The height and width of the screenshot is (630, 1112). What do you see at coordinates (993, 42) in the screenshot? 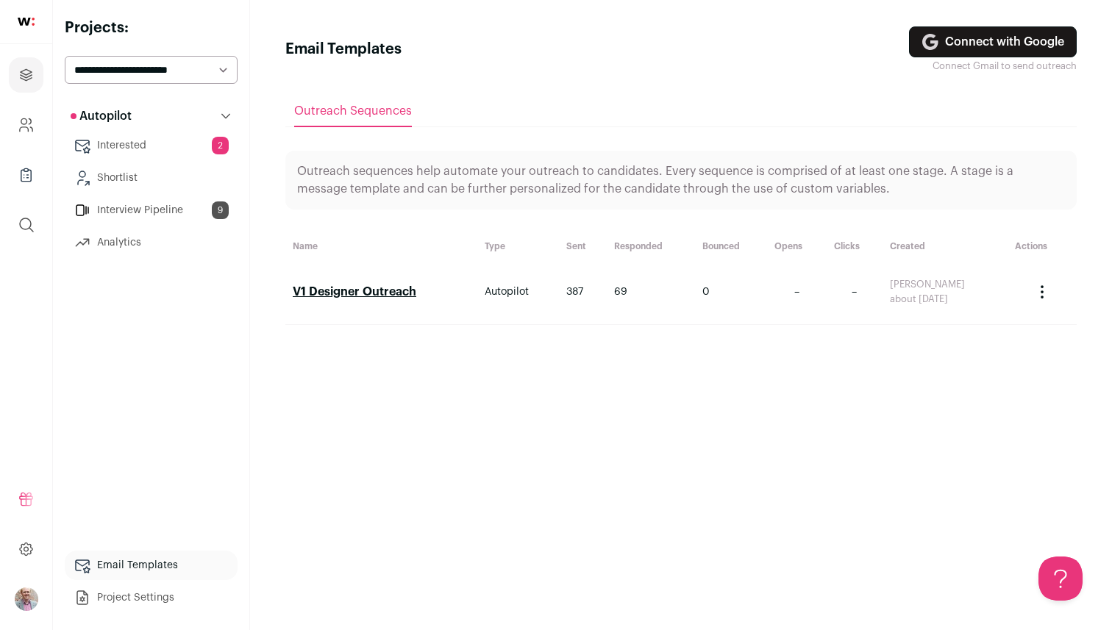
I see `a: Connect with Google` at bounding box center [993, 42].